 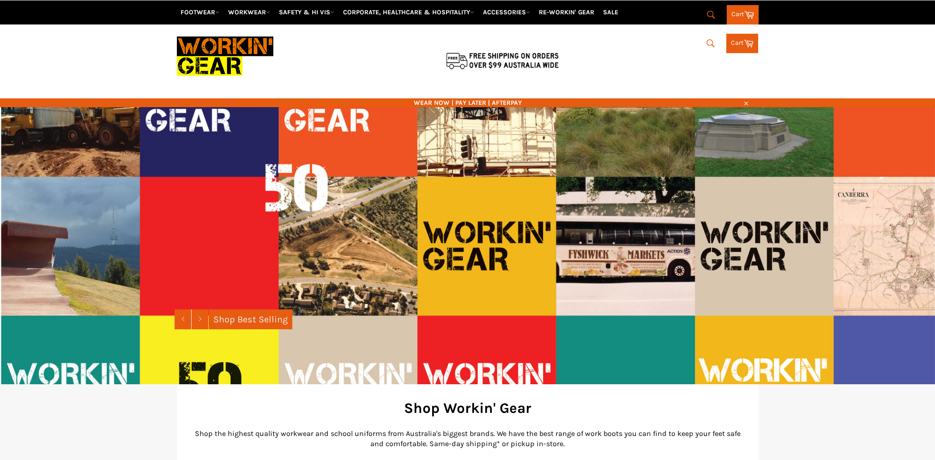 What do you see at coordinates (225, 56) in the screenshot?
I see `img: Workin Gear leaders in Workwear, Safety Boots, PPE, Uniforms. Australia's No.1 in Workwear` at bounding box center [225, 56].